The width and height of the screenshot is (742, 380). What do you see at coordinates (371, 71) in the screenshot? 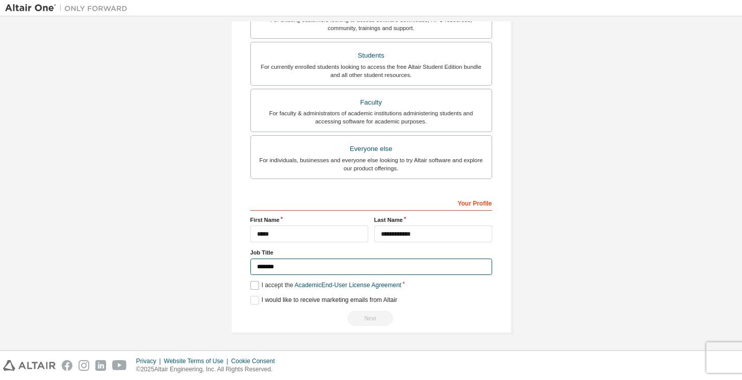
I see `div: For currently enrolled students looking to access the free Altair Student Edition bundle and all ...` at bounding box center [371, 71].